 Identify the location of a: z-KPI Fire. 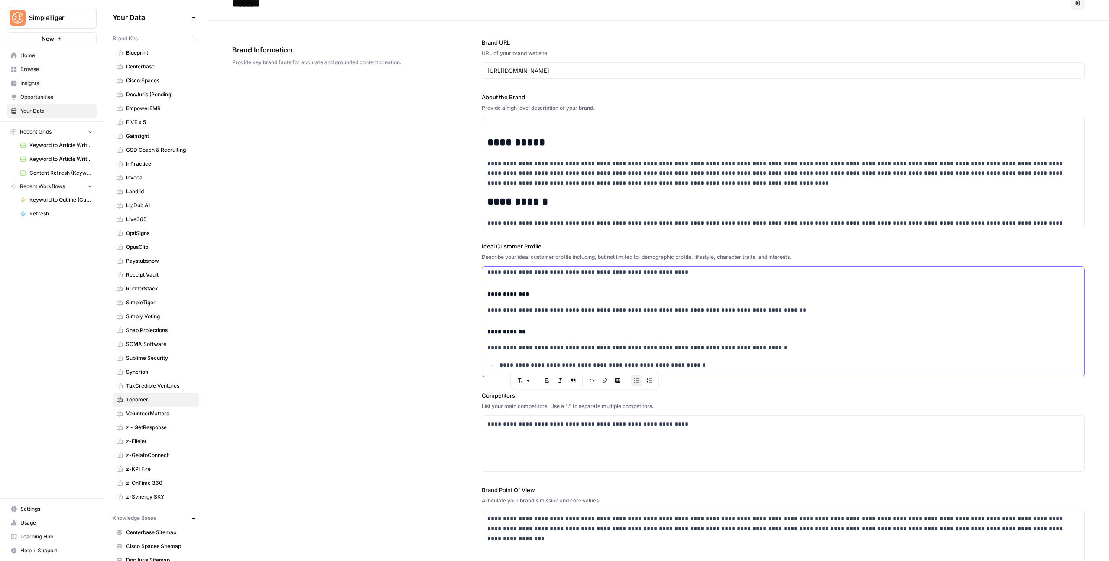
(156, 469).